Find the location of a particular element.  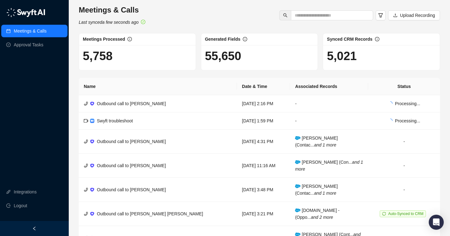

div: Open Intercom Messenger is located at coordinates (436, 222).